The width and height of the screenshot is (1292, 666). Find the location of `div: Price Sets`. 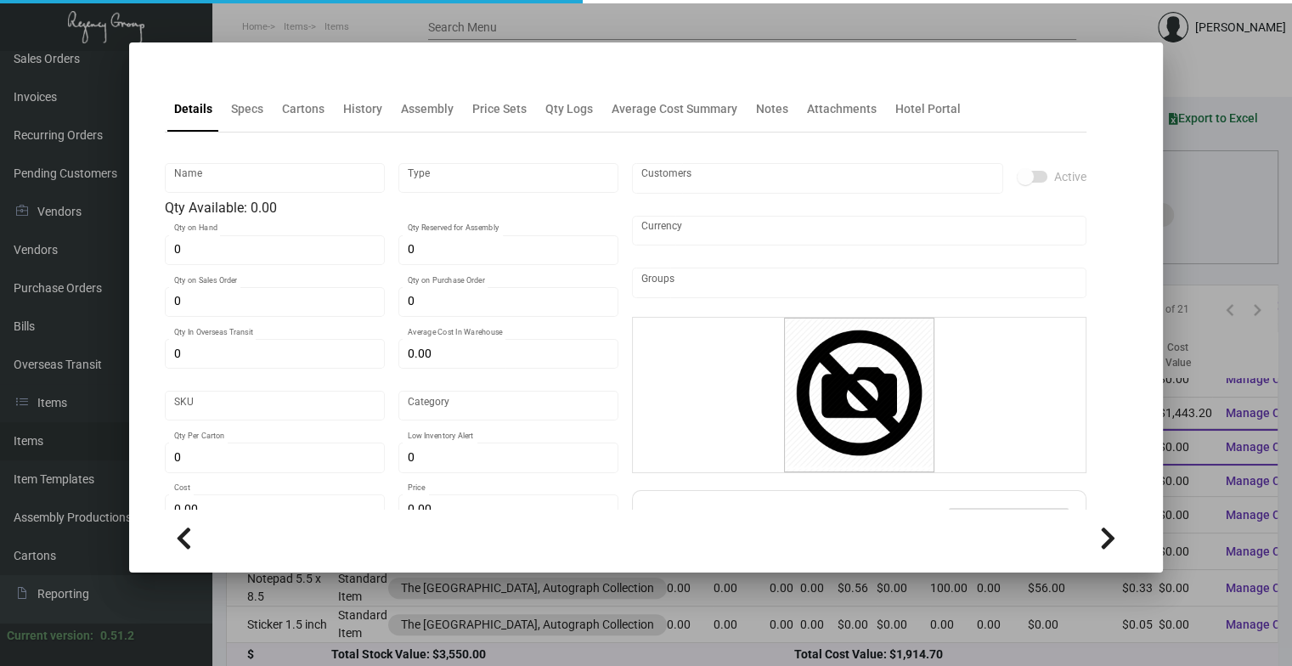

div: Price Sets is located at coordinates (499, 109).